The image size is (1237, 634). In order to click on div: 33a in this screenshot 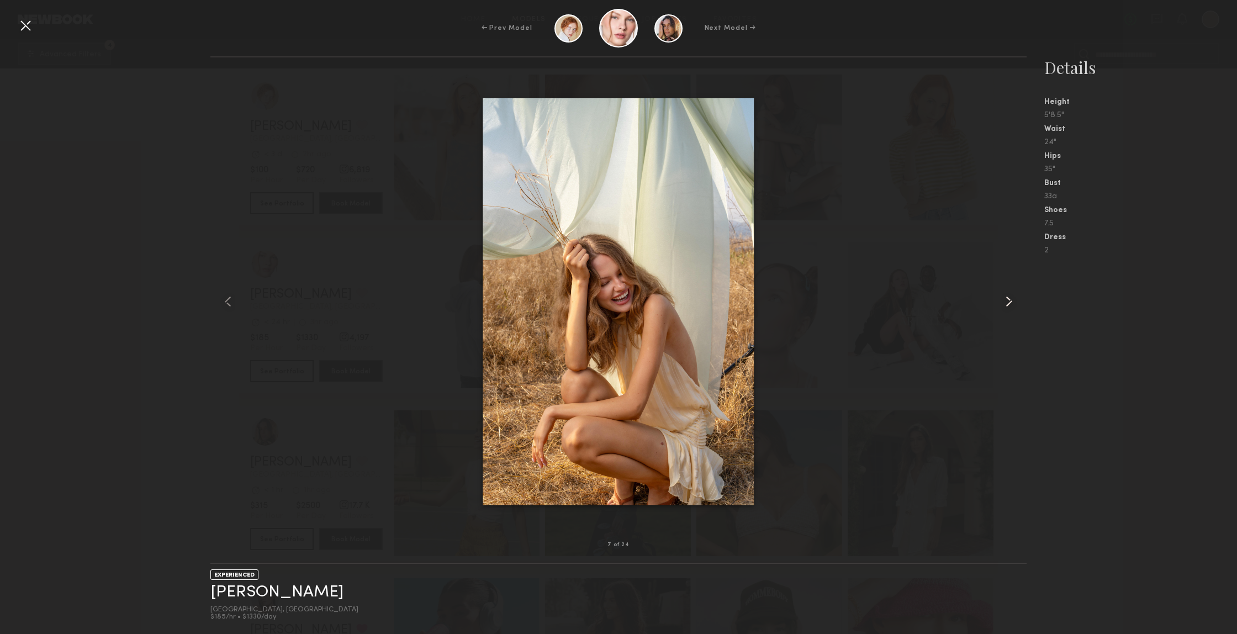, I will do `click(1141, 197)`.